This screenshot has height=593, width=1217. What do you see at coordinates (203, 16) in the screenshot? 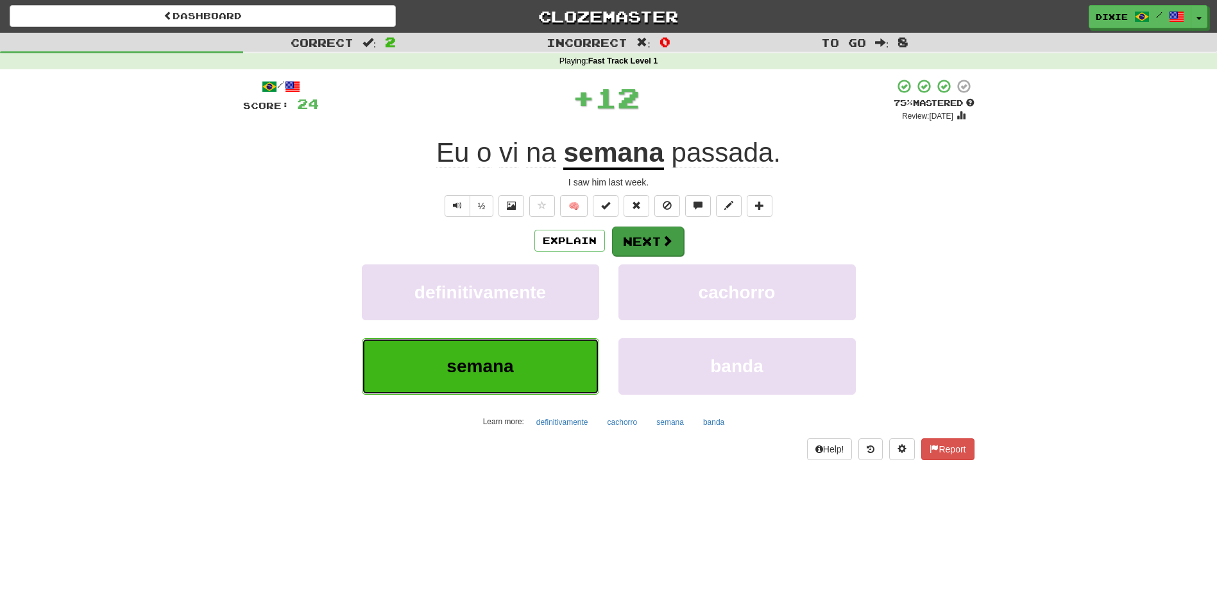
I see `a: Dashboard` at bounding box center [203, 16].